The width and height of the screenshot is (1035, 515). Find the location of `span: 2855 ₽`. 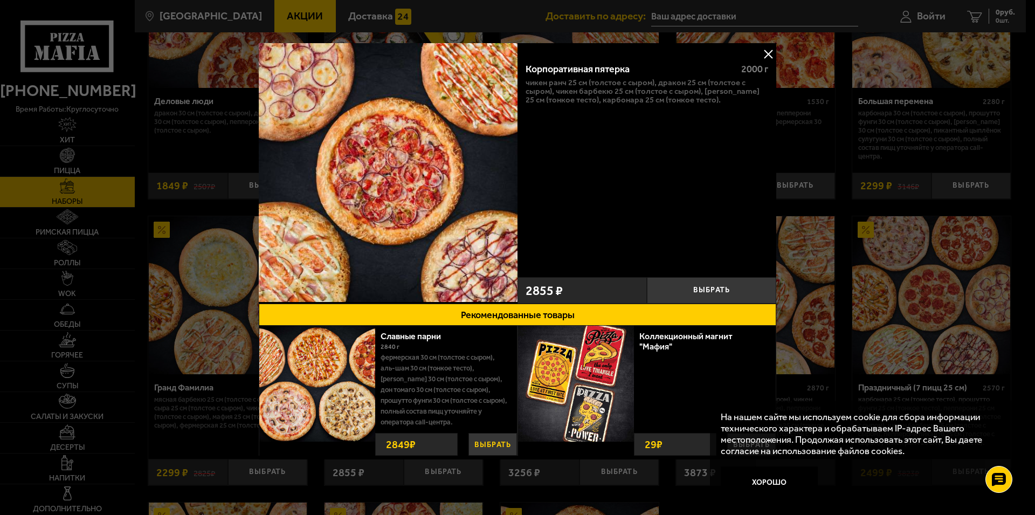

span: 2855 ₽ is located at coordinates (544, 290).